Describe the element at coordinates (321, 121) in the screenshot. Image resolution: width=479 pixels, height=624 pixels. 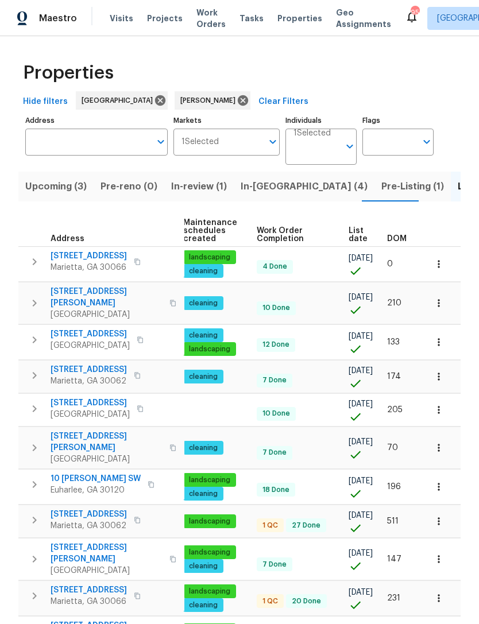
I see `label: Individuals` at that location.